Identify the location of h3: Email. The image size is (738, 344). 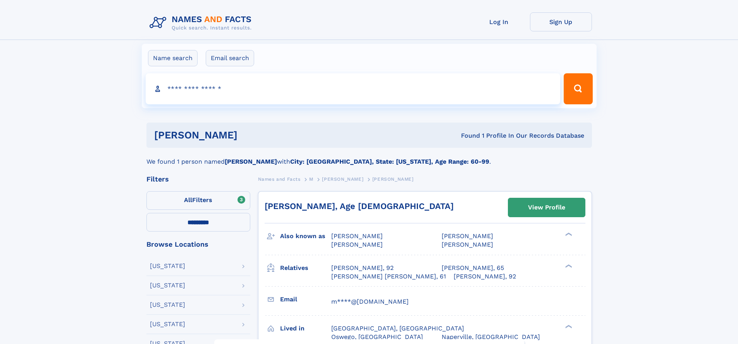
(306, 299).